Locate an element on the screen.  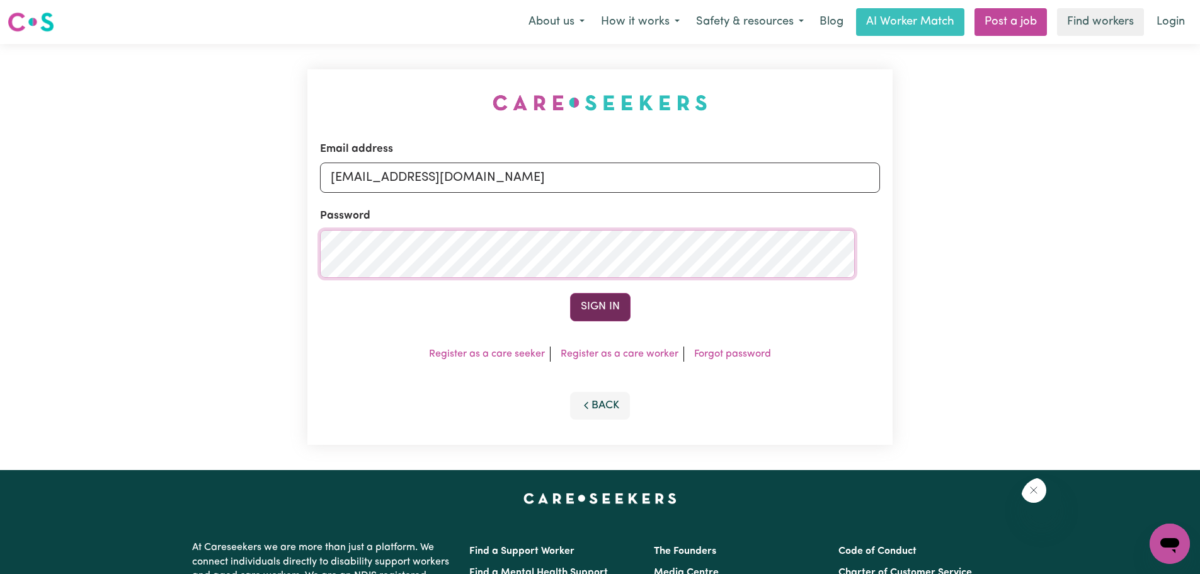
a: Careseekers logo is located at coordinates (31, 22).